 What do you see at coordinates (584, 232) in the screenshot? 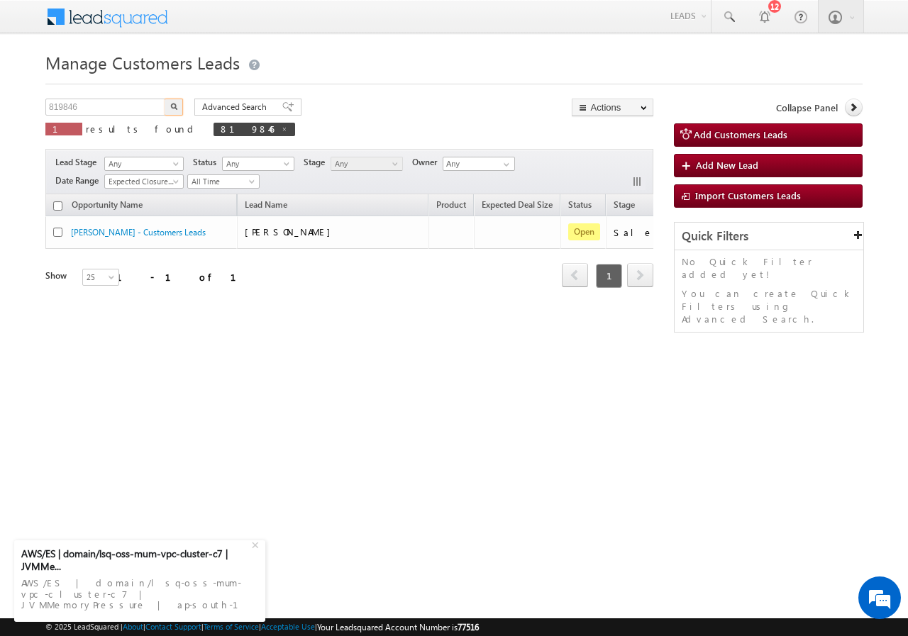
I see `span: Open` at bounding box center [584, 232].